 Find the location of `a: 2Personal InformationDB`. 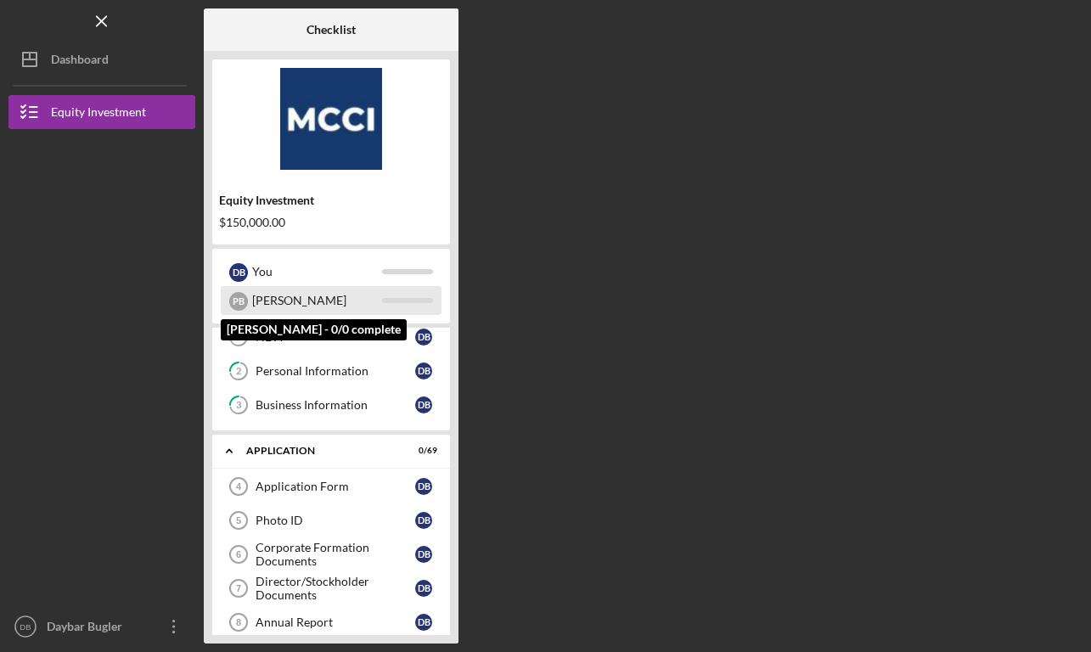

a: 2Personal InformationDB is located at coordinates (331, 371).